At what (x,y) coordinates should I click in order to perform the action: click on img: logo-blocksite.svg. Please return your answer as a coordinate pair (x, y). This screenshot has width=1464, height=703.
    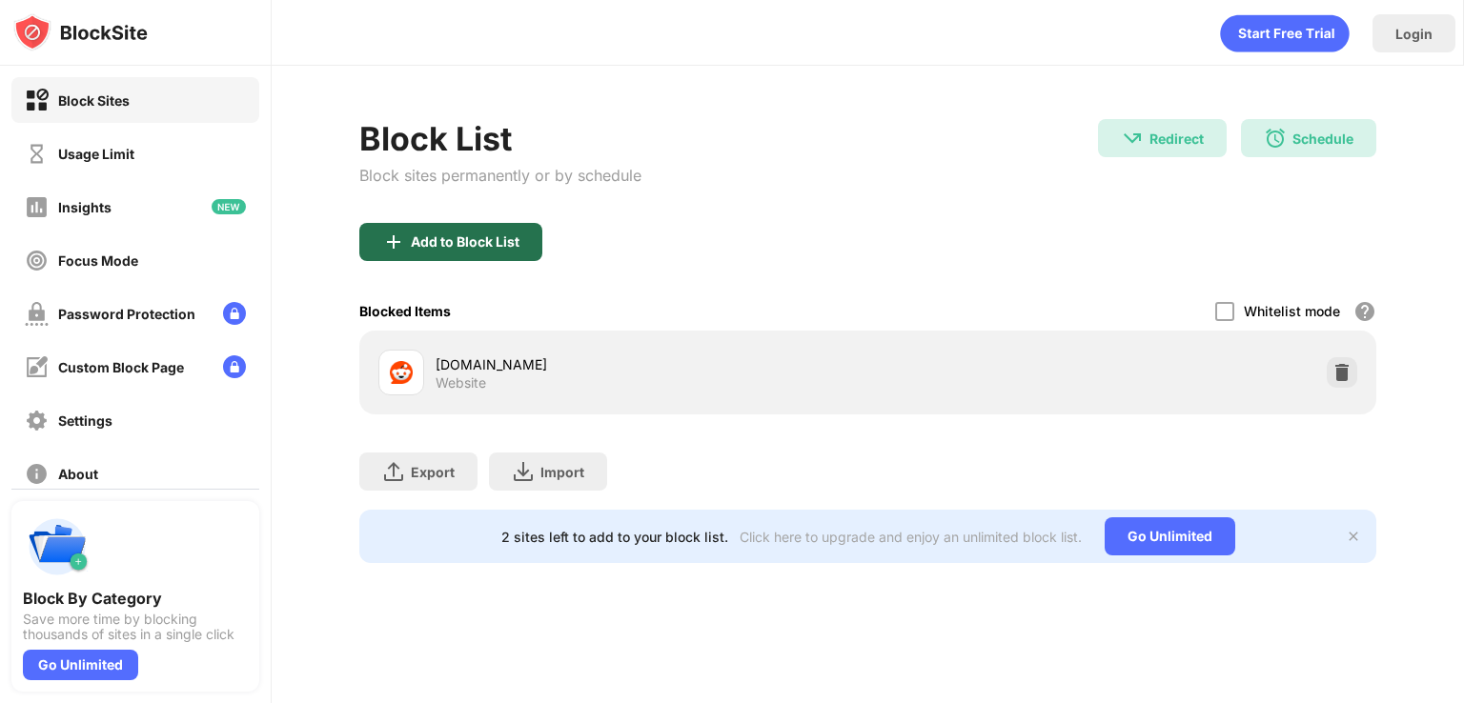
    Looking at the image, I should click on (80, 32).